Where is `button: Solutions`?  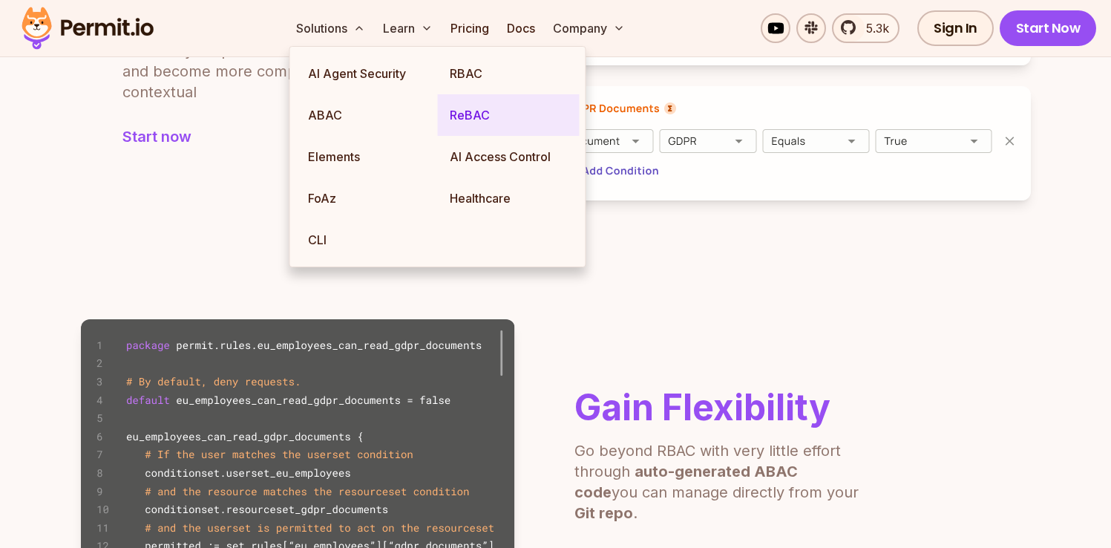 button: Solutions is located at coordinates (330, 28).